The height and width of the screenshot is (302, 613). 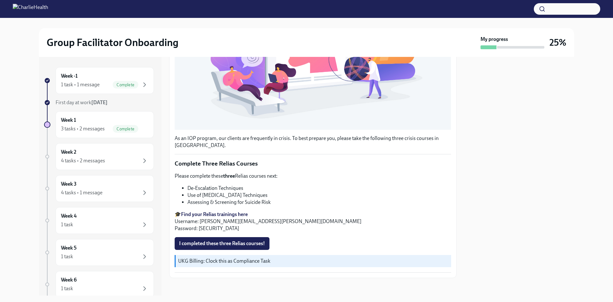 What do you see at coordinates (313, 176) in the screenshot?
I see `p: Please complete these Relias courses next:` at bounding box center [313, 176].